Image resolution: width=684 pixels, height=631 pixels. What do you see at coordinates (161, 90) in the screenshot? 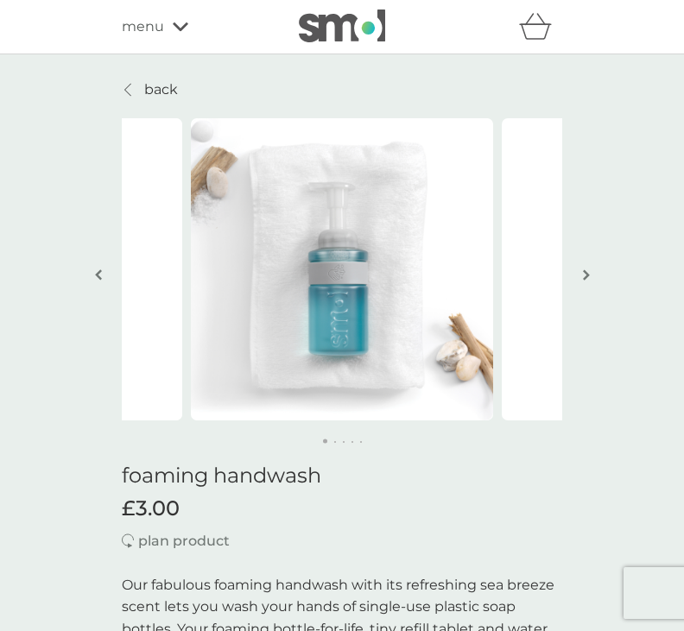
I see `p: back` at bounding box center [161, 90].